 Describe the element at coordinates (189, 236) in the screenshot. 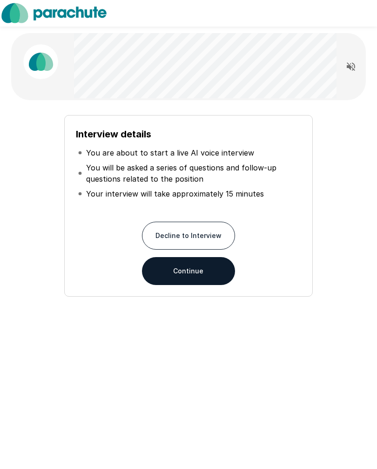

I see `button: Decline to Interview` at that location.